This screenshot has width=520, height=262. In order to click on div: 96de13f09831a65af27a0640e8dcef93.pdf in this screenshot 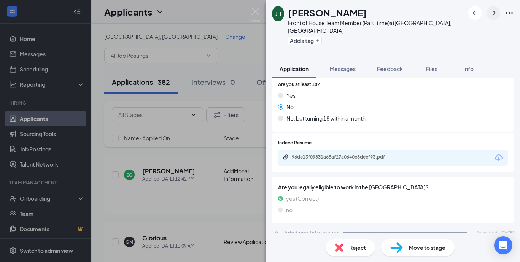, I will do `click(345, 157)`.